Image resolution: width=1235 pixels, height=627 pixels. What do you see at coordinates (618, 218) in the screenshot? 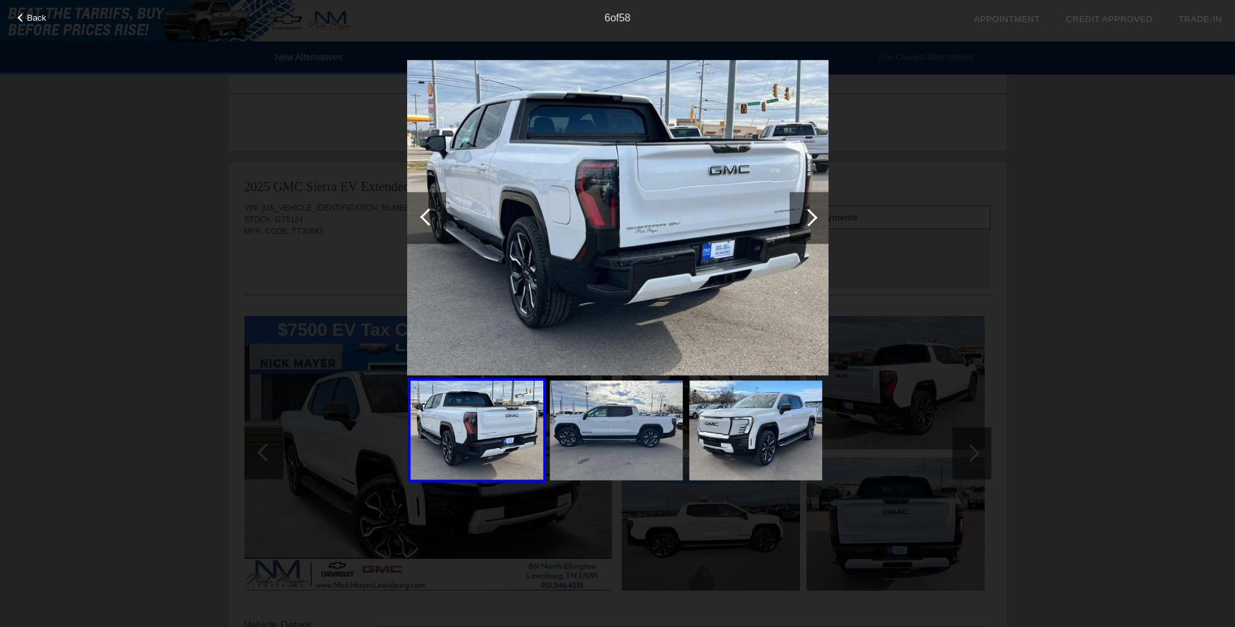
I see `img: 6.jpg` at bounding box center [618, 218].